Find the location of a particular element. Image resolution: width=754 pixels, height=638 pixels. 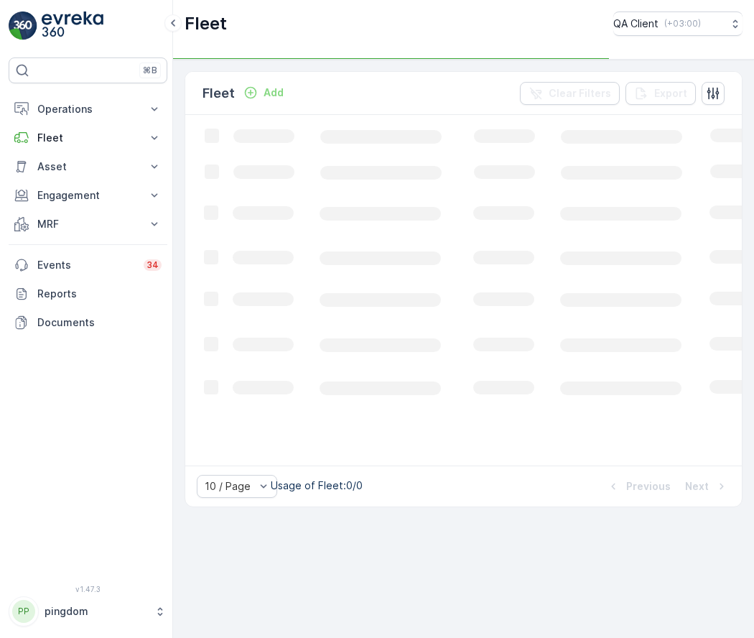

p: 34 is located at coordinates (152, 265).